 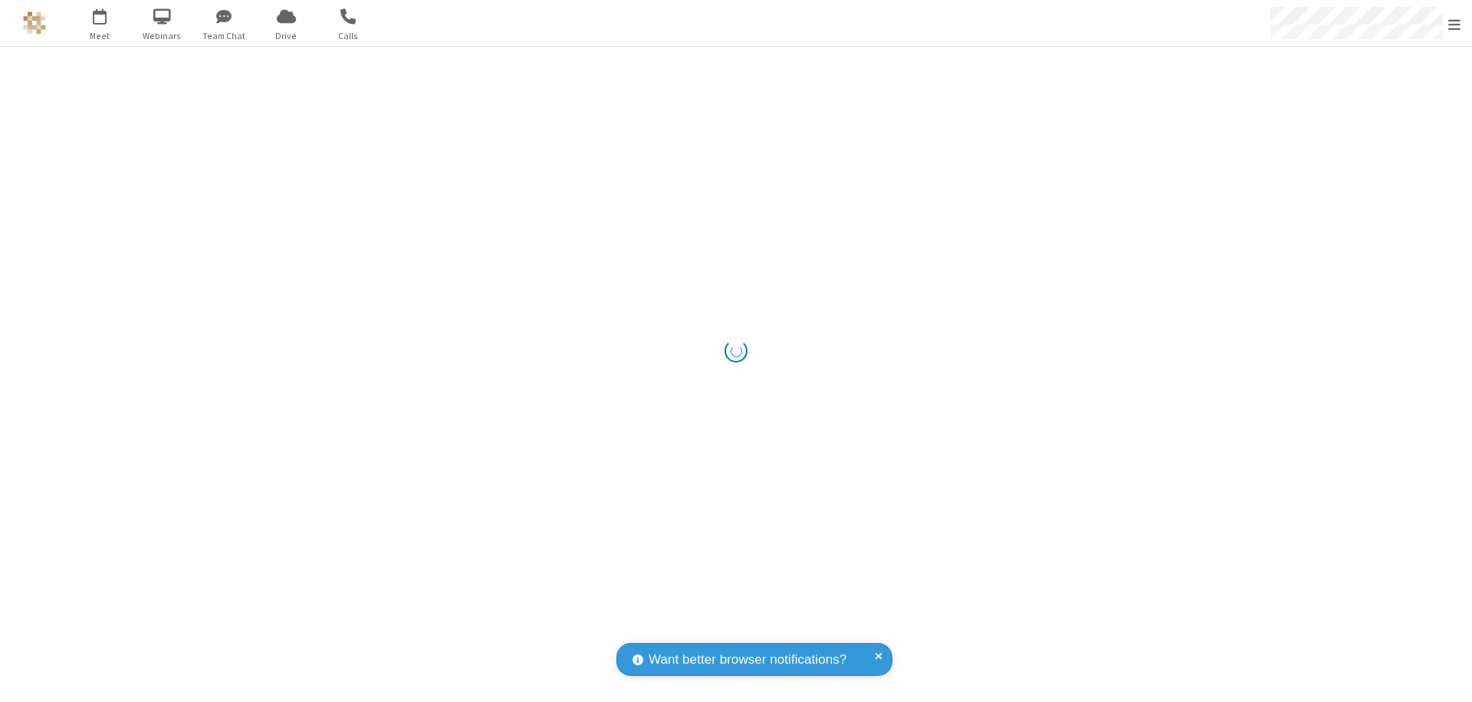 What do you see at coordinates (224, 36) in the screenshot?
I see `span: Team Chat` at bounding box center [224, 36].